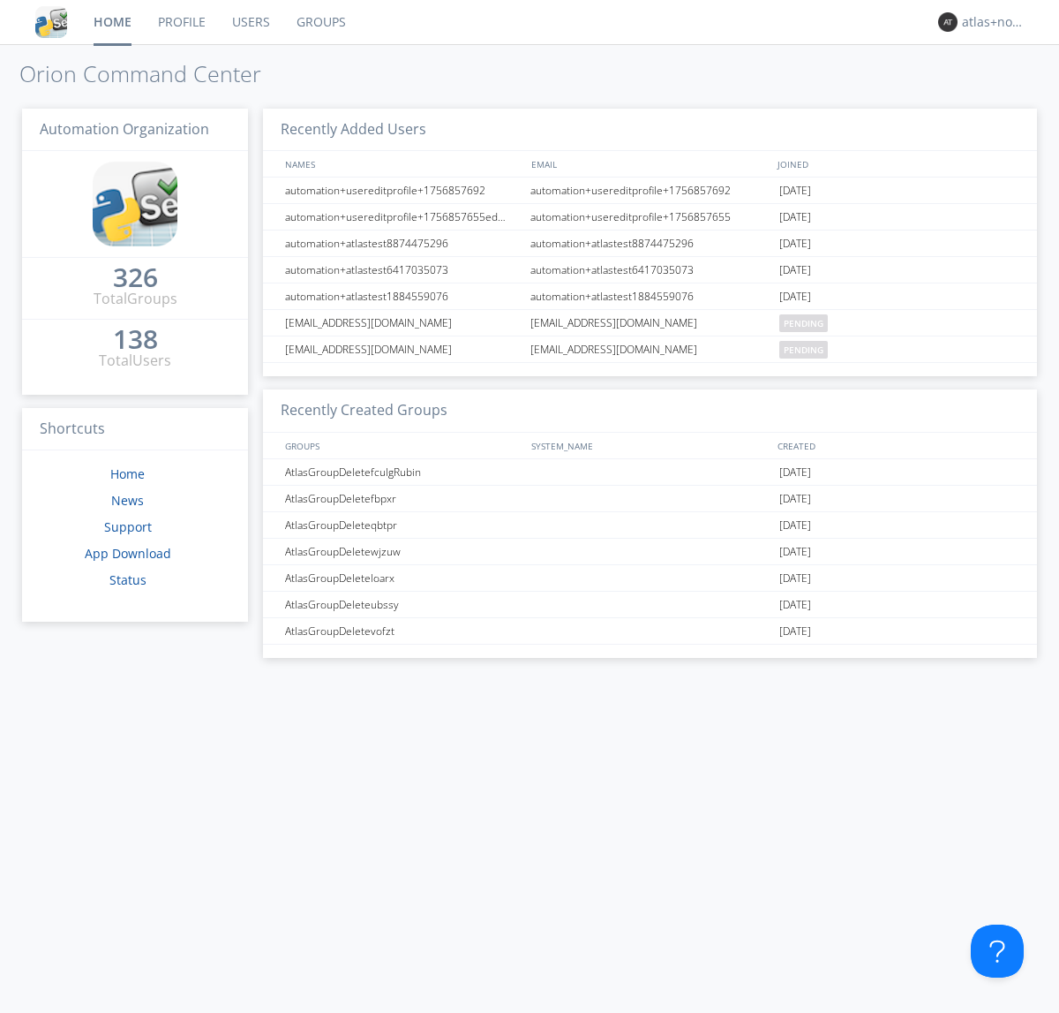 This screenshot has height=1013, width=1059. What do you see at coordinates (135, 339) in the screenshot?
I see `div: 138` at bounding box center [135, 339].